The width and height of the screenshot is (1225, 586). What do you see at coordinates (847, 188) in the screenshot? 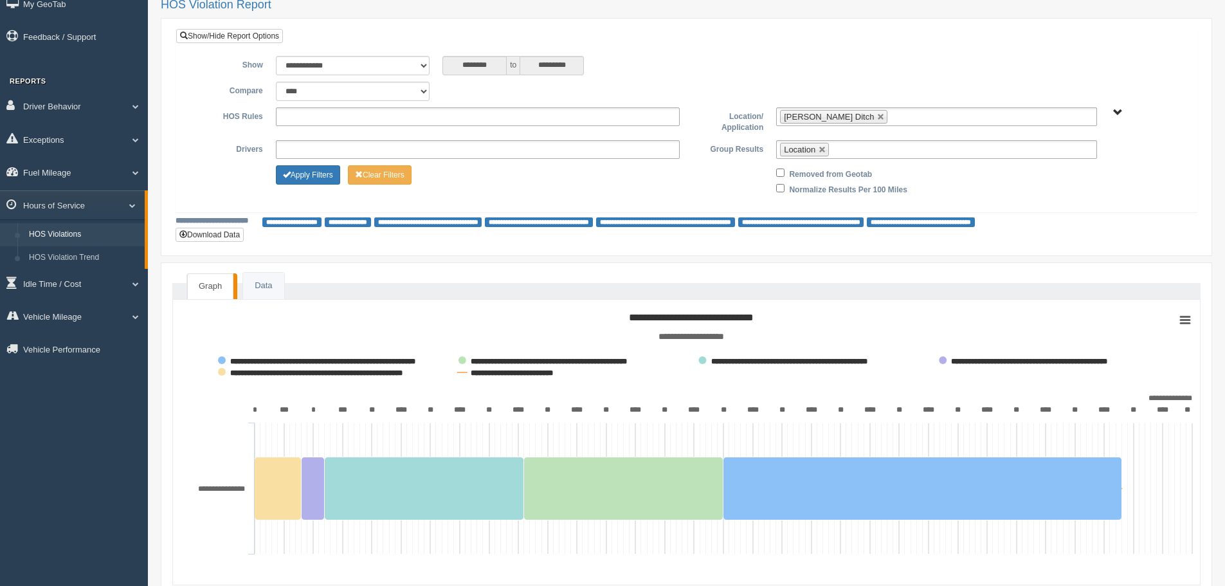
I see `label: Normalize Results Per 100 Miles` at bounding box center [847, 188].